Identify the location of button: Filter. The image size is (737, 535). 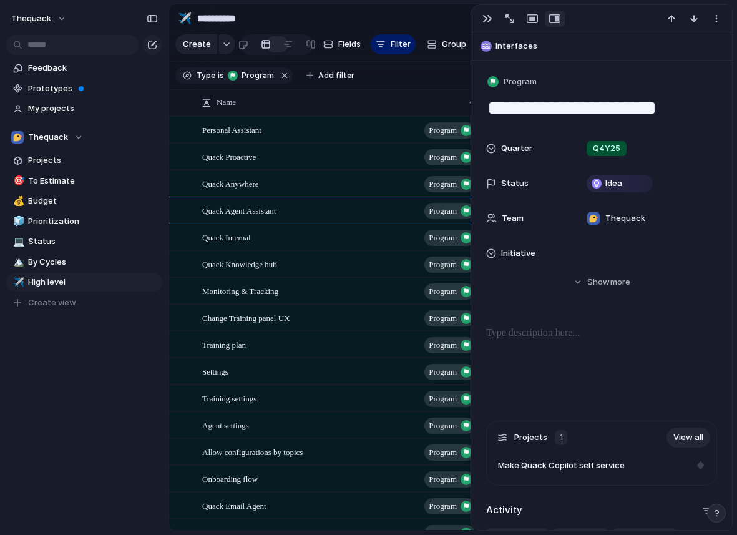
(393, 44).